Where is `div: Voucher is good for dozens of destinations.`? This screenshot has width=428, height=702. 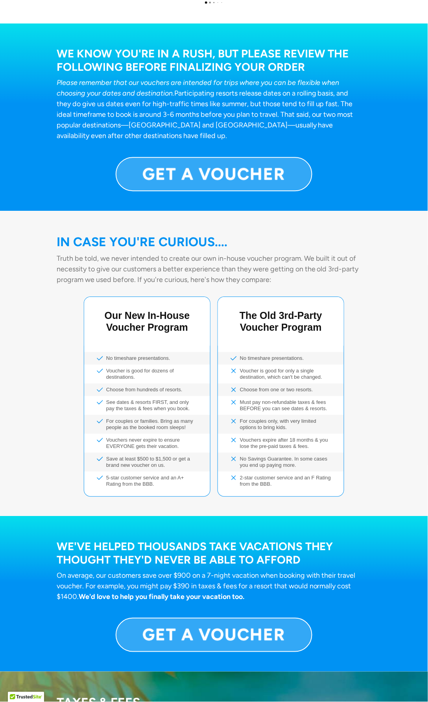 div: Voucher is good for dozens of destinations. is located at coordinates (152, 374).